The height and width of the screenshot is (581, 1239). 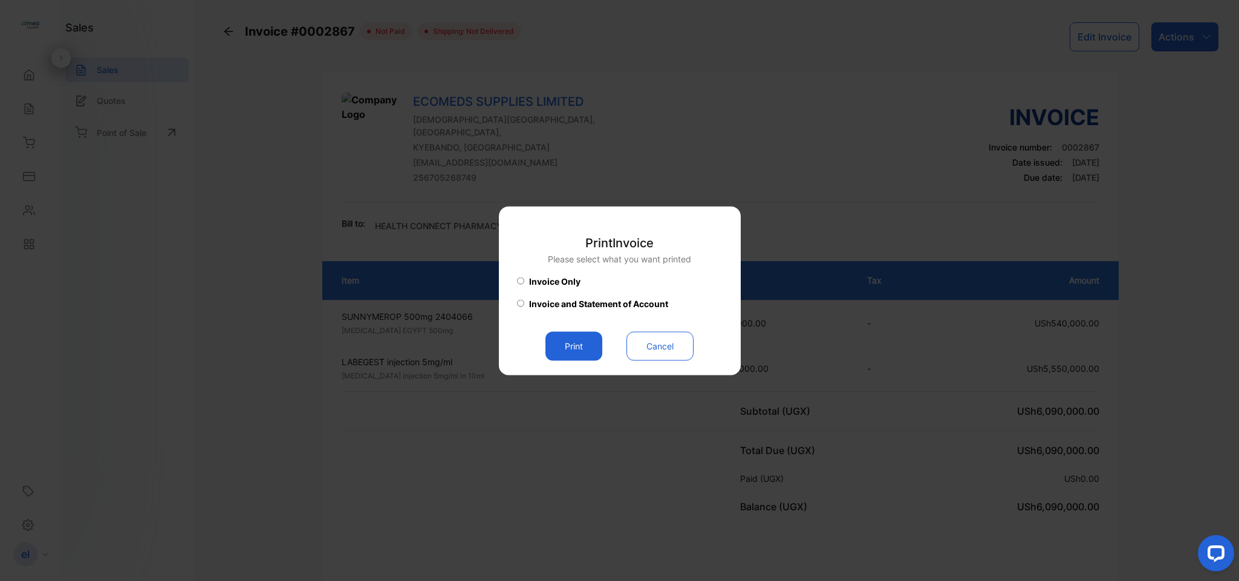 What do you see at coordinates (660, 346) in the screenshot?
I see `button: Cancel` at bounding box center [660, 346].